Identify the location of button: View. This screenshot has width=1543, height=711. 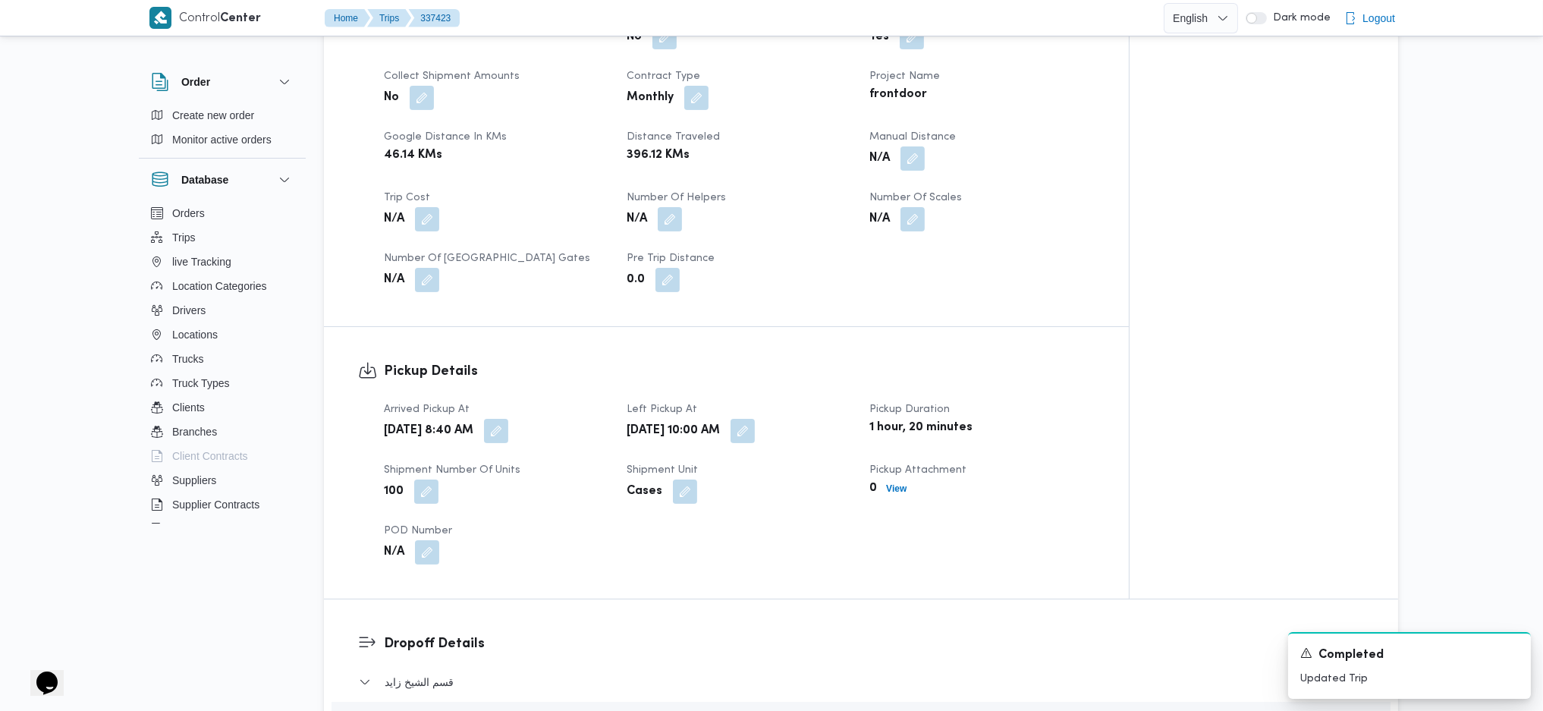
(896, 489).